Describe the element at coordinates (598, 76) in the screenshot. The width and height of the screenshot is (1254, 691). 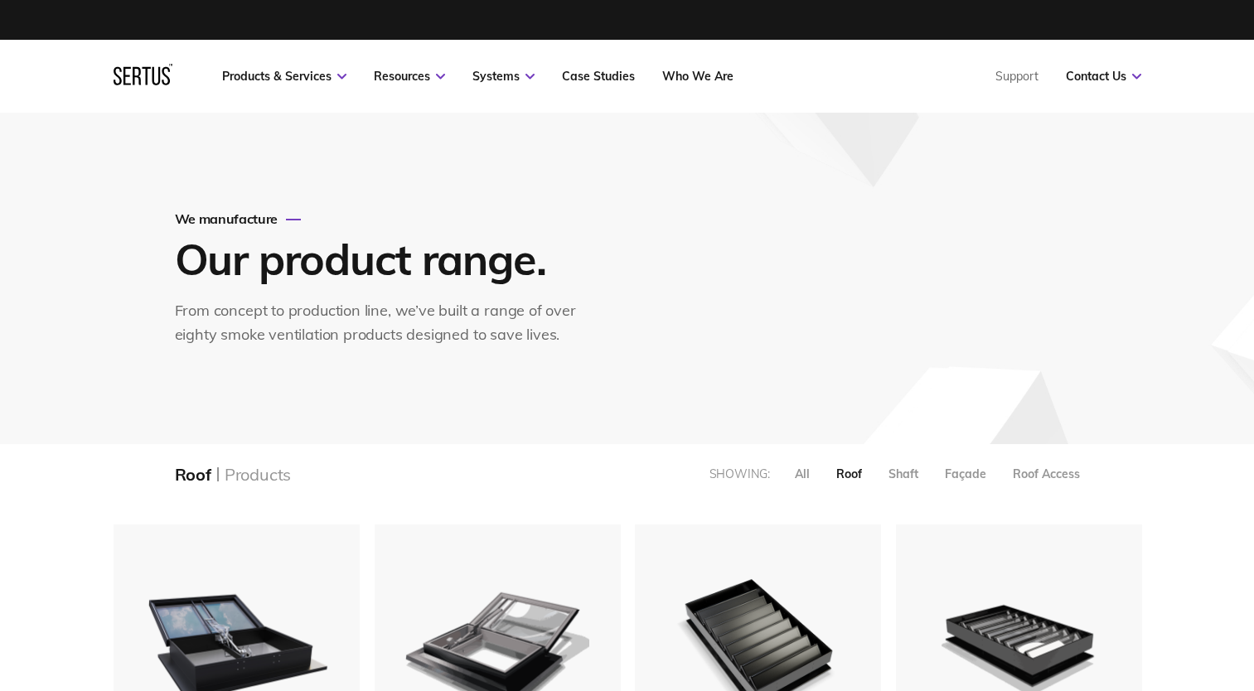
I see `a: Case Studies` at that location.